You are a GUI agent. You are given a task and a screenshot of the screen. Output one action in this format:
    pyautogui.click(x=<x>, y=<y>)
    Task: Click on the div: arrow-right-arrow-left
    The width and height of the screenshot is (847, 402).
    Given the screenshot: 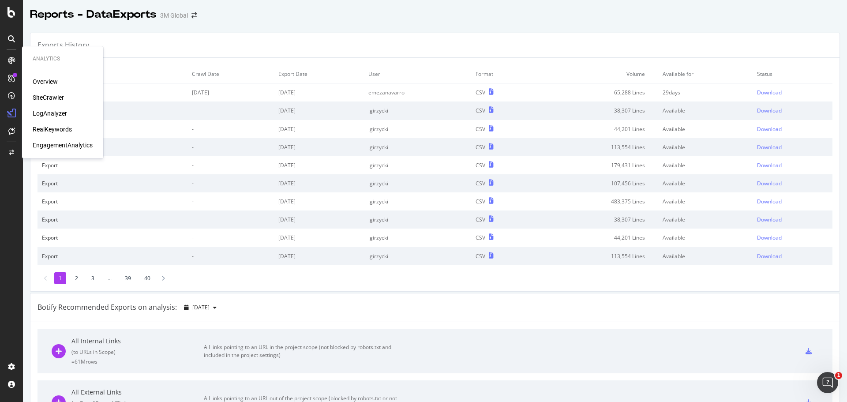 What is the action you would take?
    pyautogui.click(x=194, y=15)
    